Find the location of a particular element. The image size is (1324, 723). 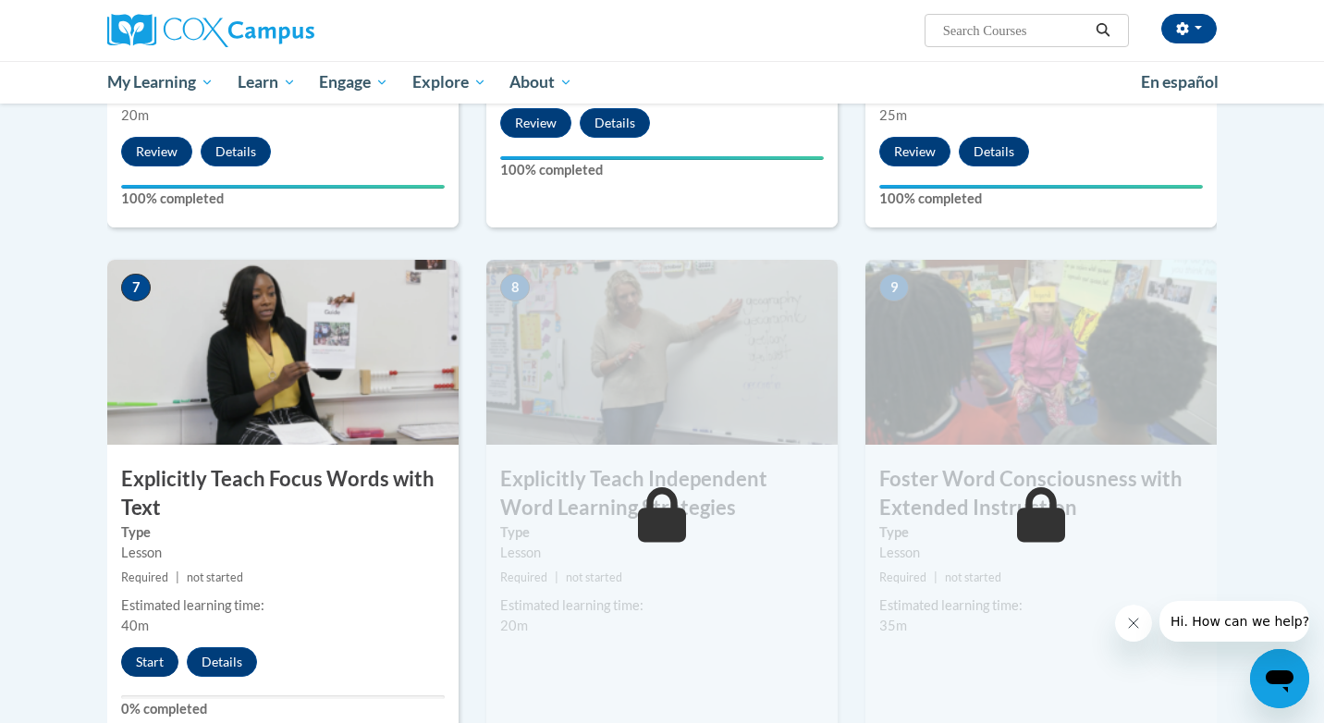

a: My Learning is located at coordinates (160, 82).